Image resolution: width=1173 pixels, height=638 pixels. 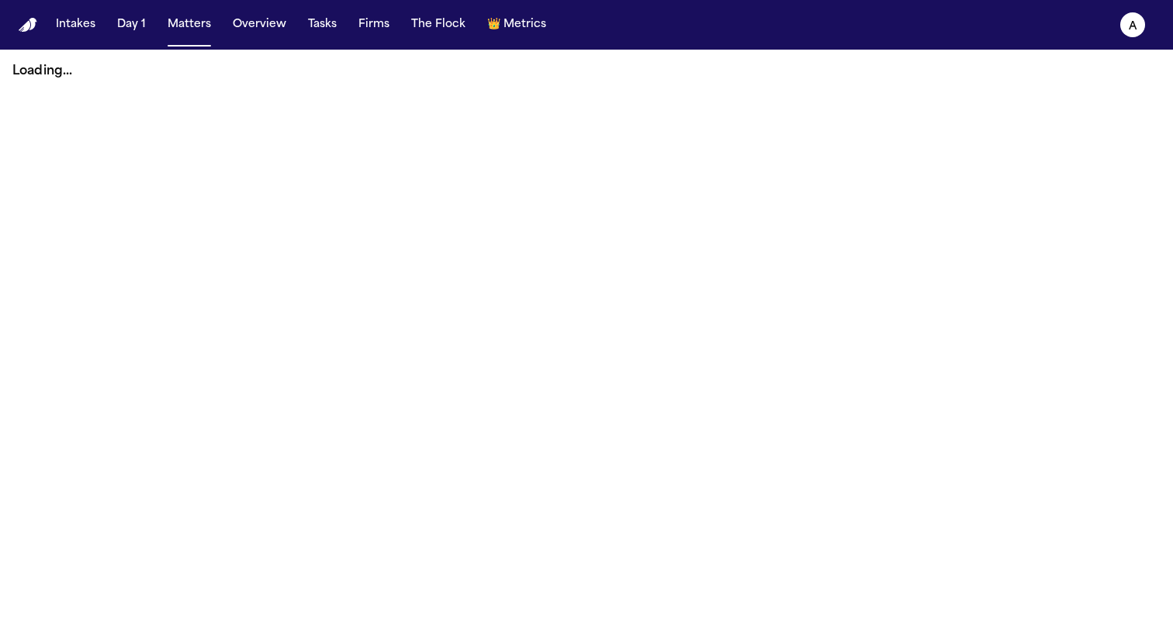 I want to click on button: Overview, so click(x=259, y=25).